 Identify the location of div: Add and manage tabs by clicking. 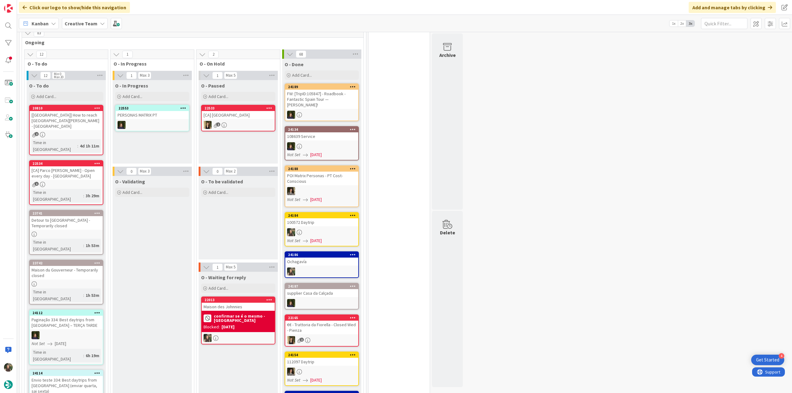
(732, 7).